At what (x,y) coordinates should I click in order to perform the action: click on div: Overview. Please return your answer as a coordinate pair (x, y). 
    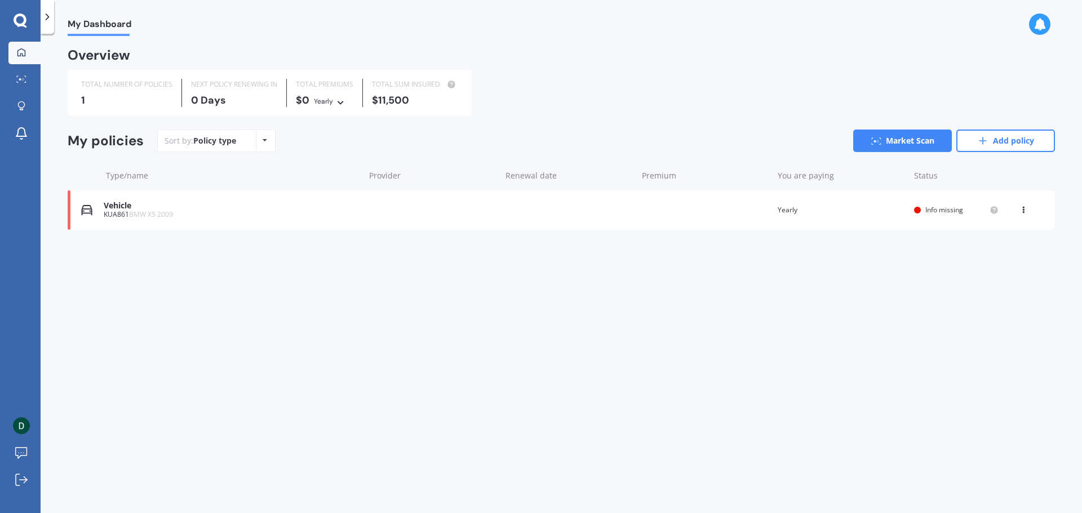
    Looking at the image, I should click on (99, 55).